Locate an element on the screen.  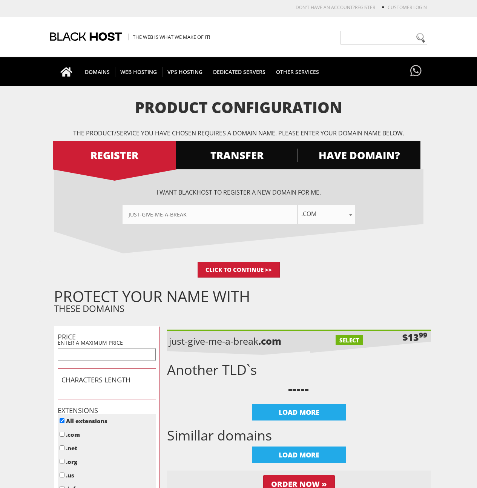
a: VPS HOSTING is located at coordinates (185, 72).